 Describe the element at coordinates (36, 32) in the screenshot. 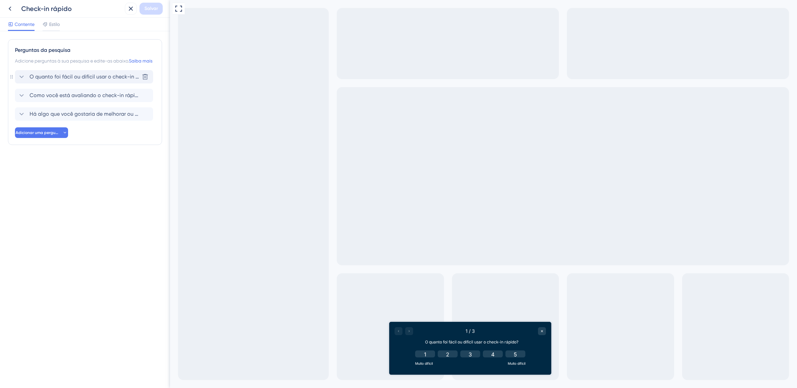

I see `button: Rate 1` at that location.